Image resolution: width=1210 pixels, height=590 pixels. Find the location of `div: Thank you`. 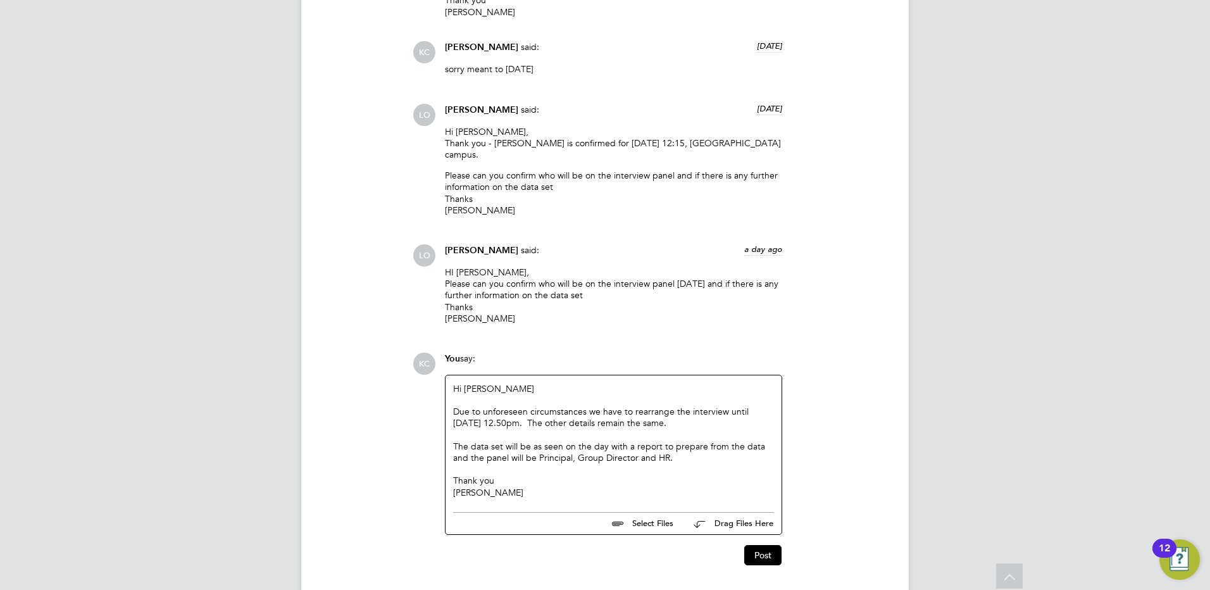

div: Thank you is located at coordinates (613, 480).